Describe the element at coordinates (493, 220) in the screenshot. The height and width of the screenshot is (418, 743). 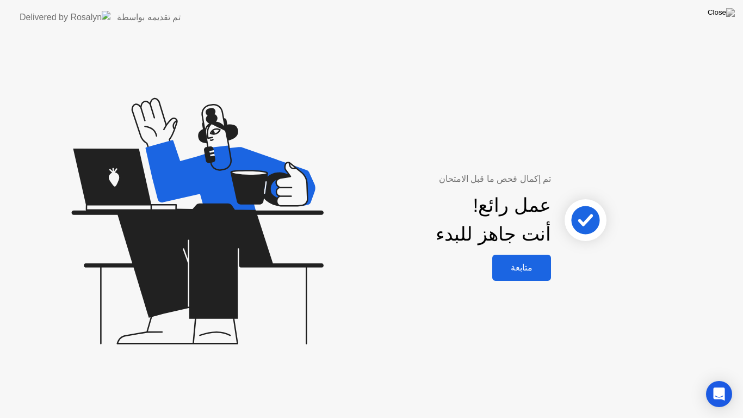
I see `div: عمل رائع! أنت جاهز للبدء` at that location.